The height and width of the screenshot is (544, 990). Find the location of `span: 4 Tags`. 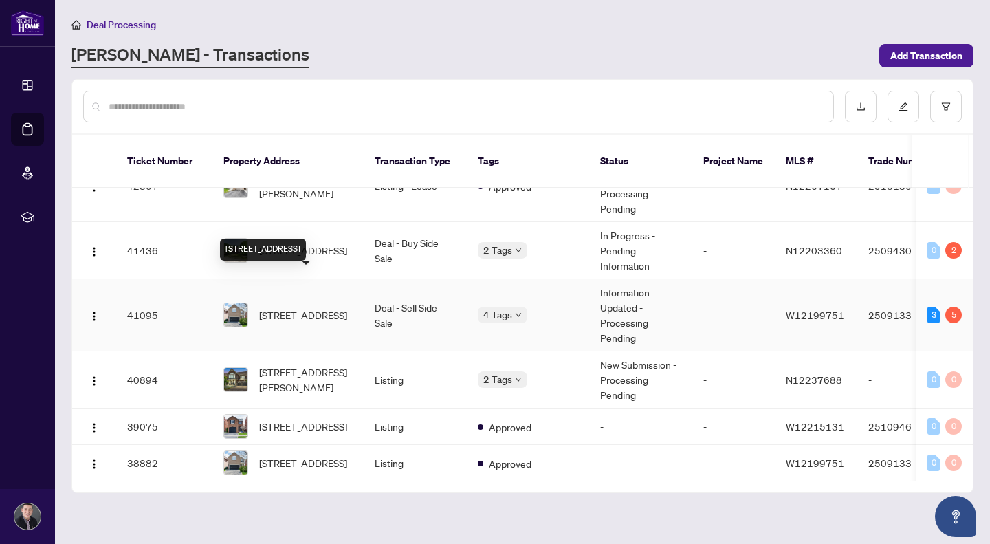

span: 4 Tags is located at coordinates (498, 314).